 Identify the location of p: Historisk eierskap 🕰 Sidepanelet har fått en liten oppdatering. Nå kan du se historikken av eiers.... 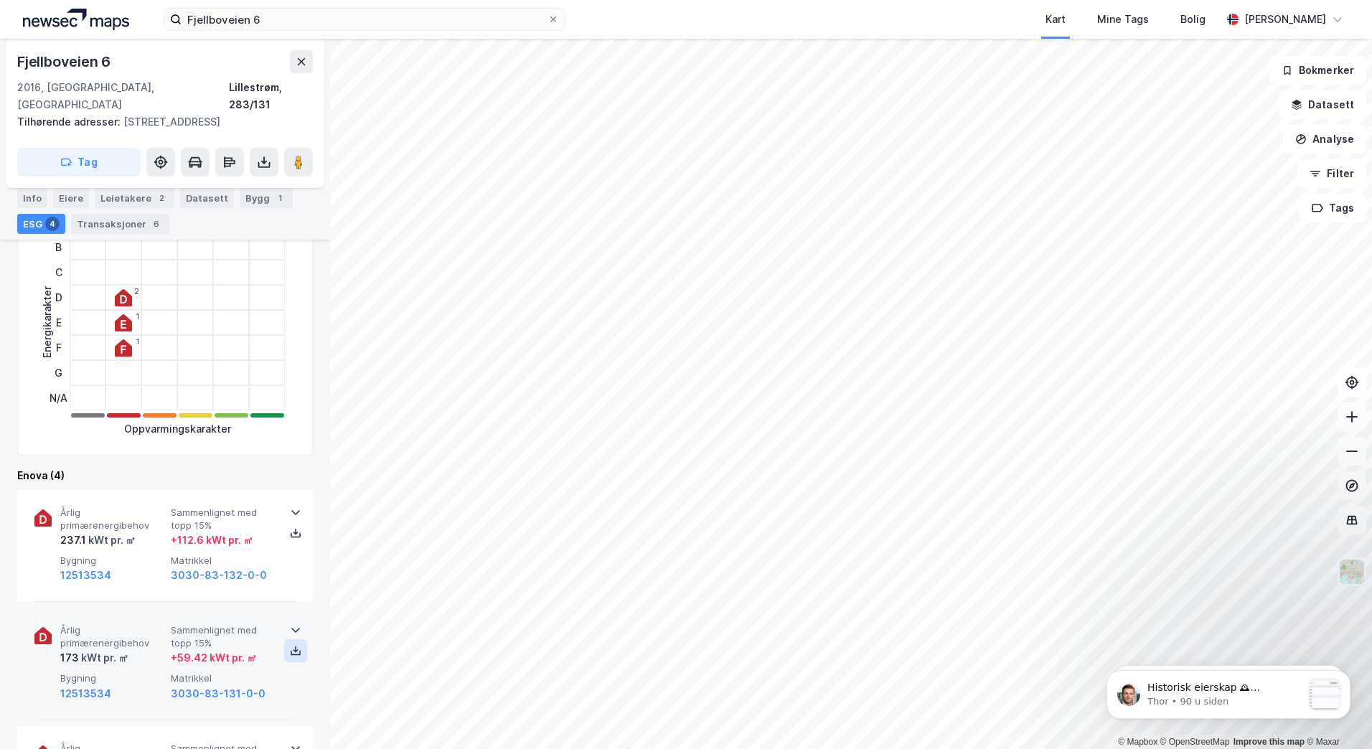
(140, 47).